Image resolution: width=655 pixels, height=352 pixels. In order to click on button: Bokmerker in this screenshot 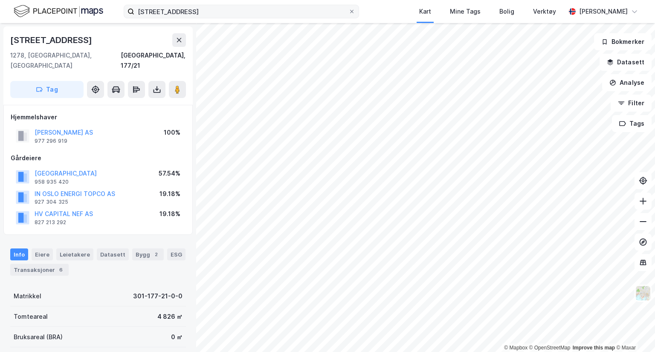, I will do `click(622, 42)`.